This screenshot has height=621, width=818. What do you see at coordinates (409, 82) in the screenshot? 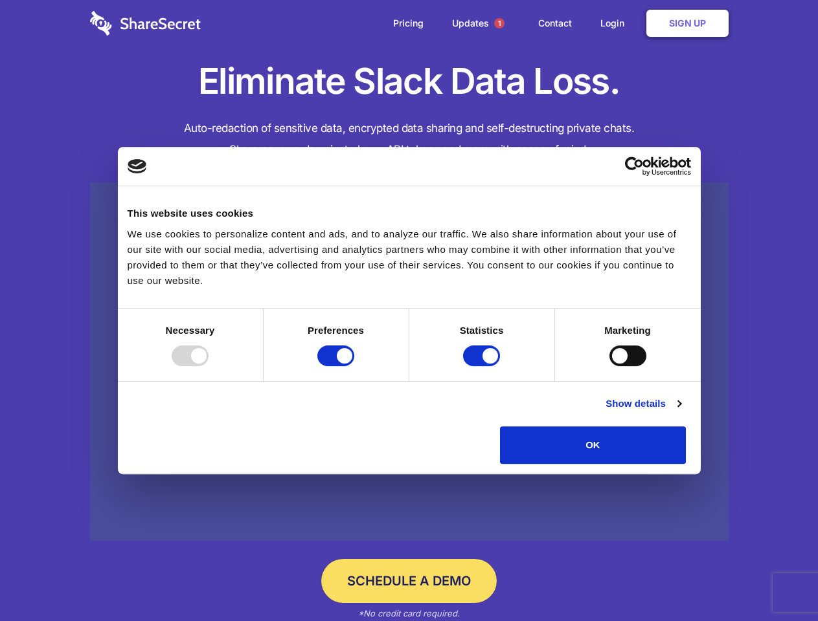
I see `h1: Eliminate Slack Data Loss.` at bounding box center [409, 82].